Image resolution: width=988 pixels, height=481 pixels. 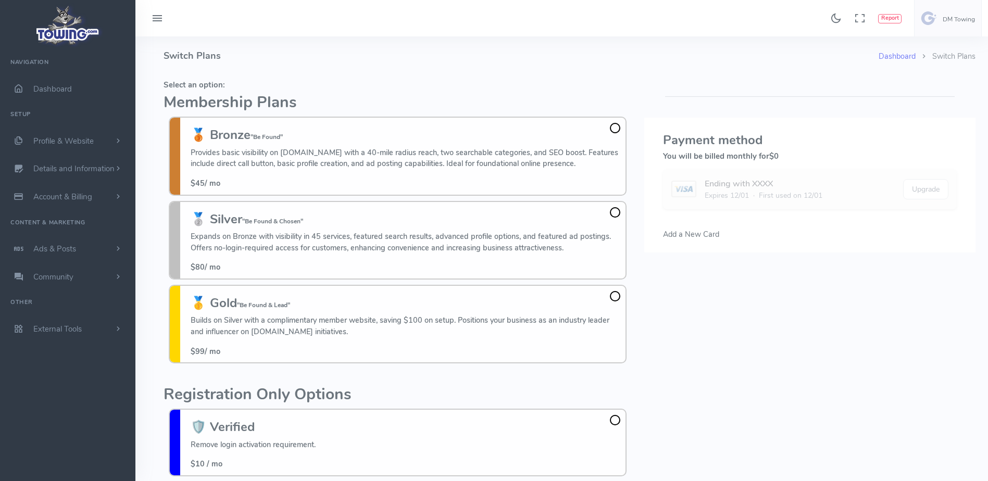 I want to click on h3: 🥉 Bronze, so click(x=405, y=135).